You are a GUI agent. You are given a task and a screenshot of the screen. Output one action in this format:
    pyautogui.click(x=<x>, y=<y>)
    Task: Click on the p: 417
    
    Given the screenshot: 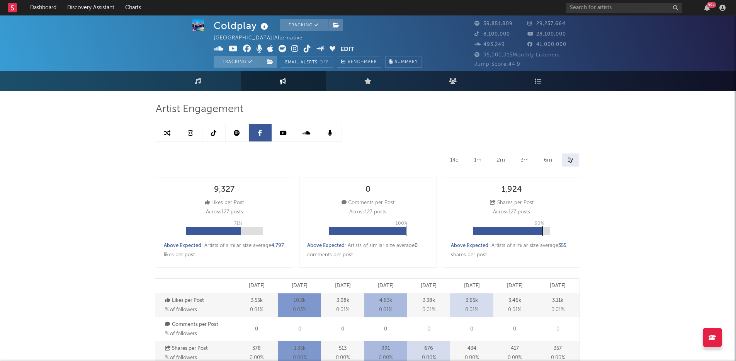 What is the action you would take?
    pyautogui.click(x=515, y=349)
    